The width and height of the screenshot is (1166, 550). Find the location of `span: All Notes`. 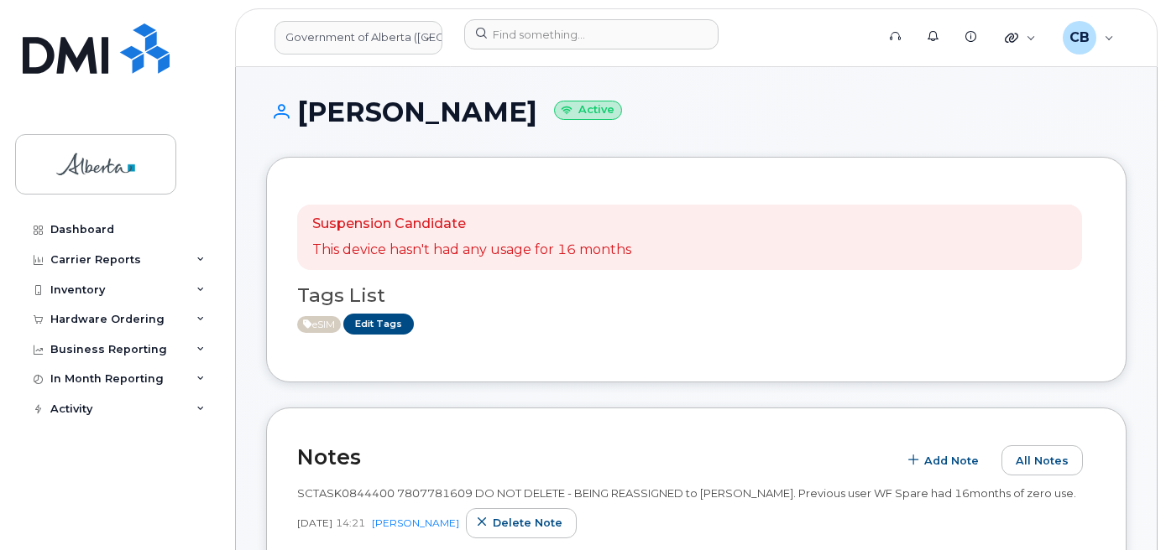

span: All Notes is located at coordinates (1041, 461).